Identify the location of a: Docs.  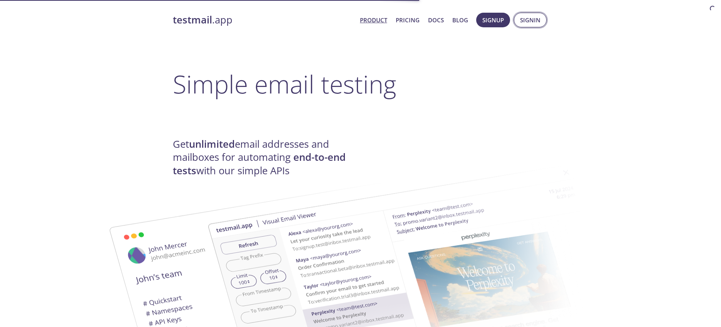
(436, 20).